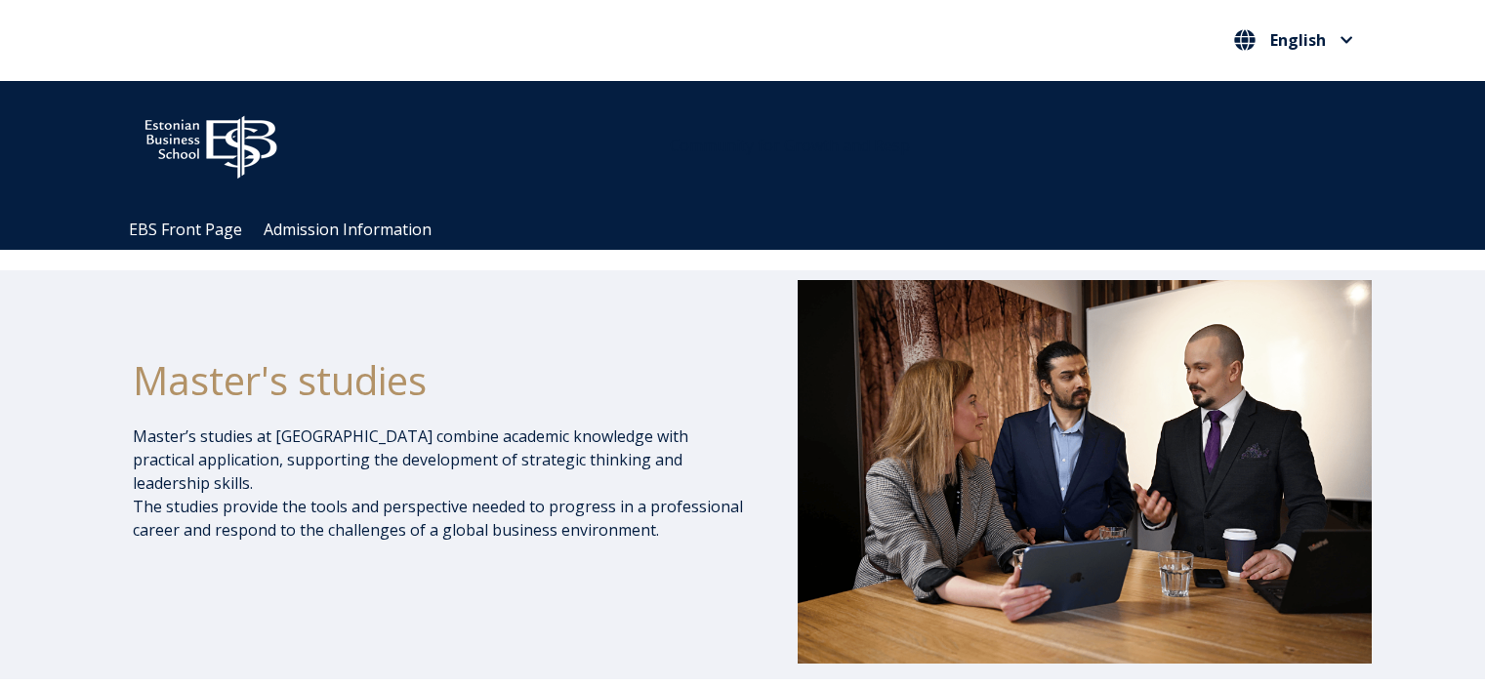  Describe the element at coordinates (790, 145) in the screenshot. I see `span: Community for Growth and Resp` at that location.